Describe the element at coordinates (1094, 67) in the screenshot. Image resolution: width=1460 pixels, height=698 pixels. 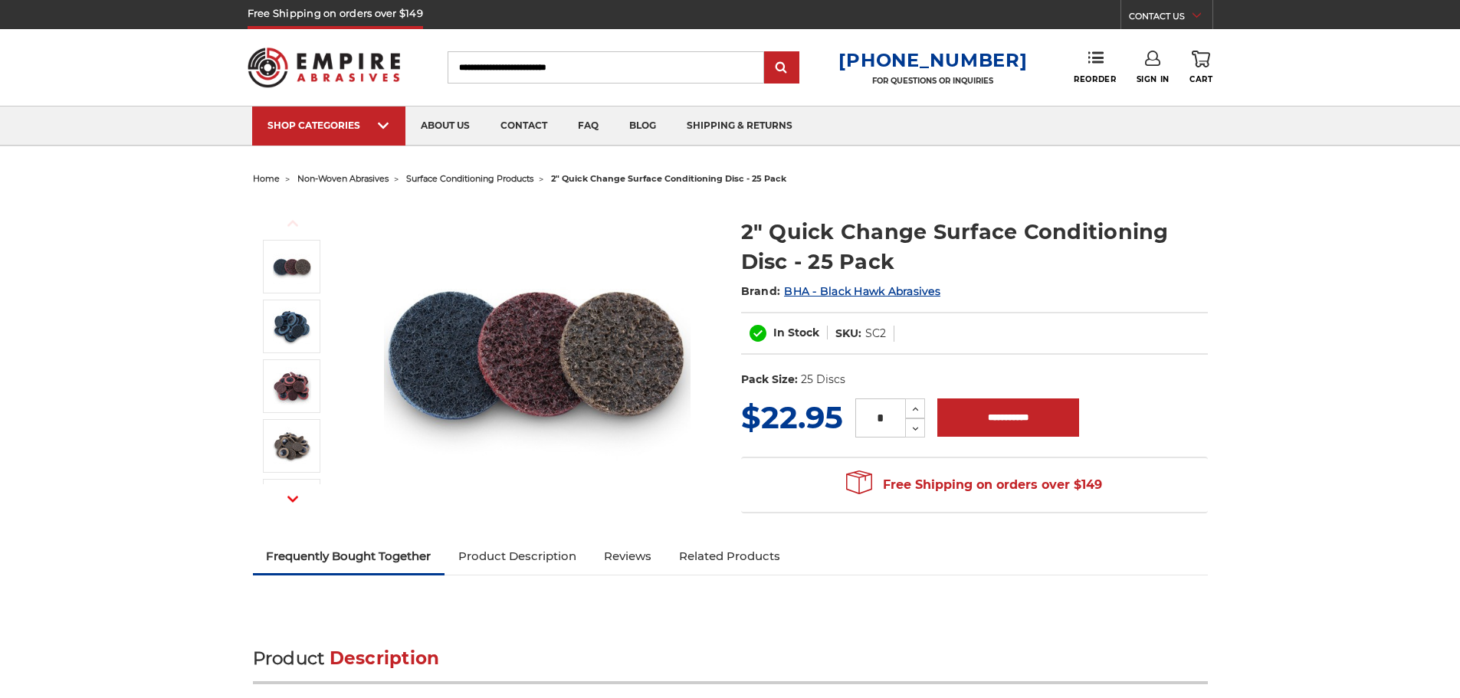
I see `a: Reorder` at that location.